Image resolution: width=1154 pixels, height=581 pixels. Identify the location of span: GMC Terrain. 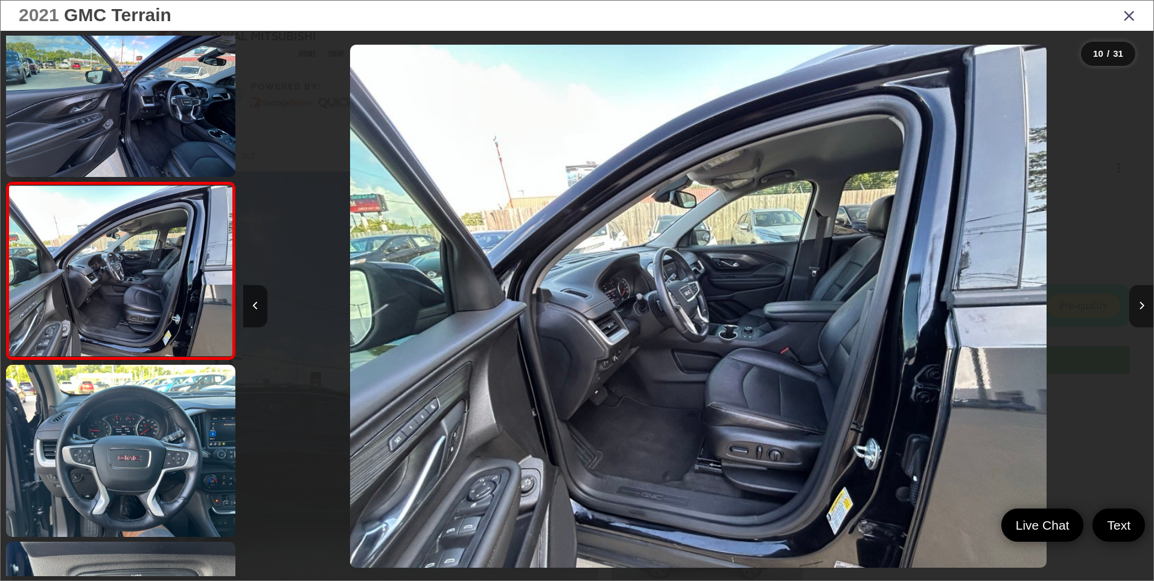
(118, 14).